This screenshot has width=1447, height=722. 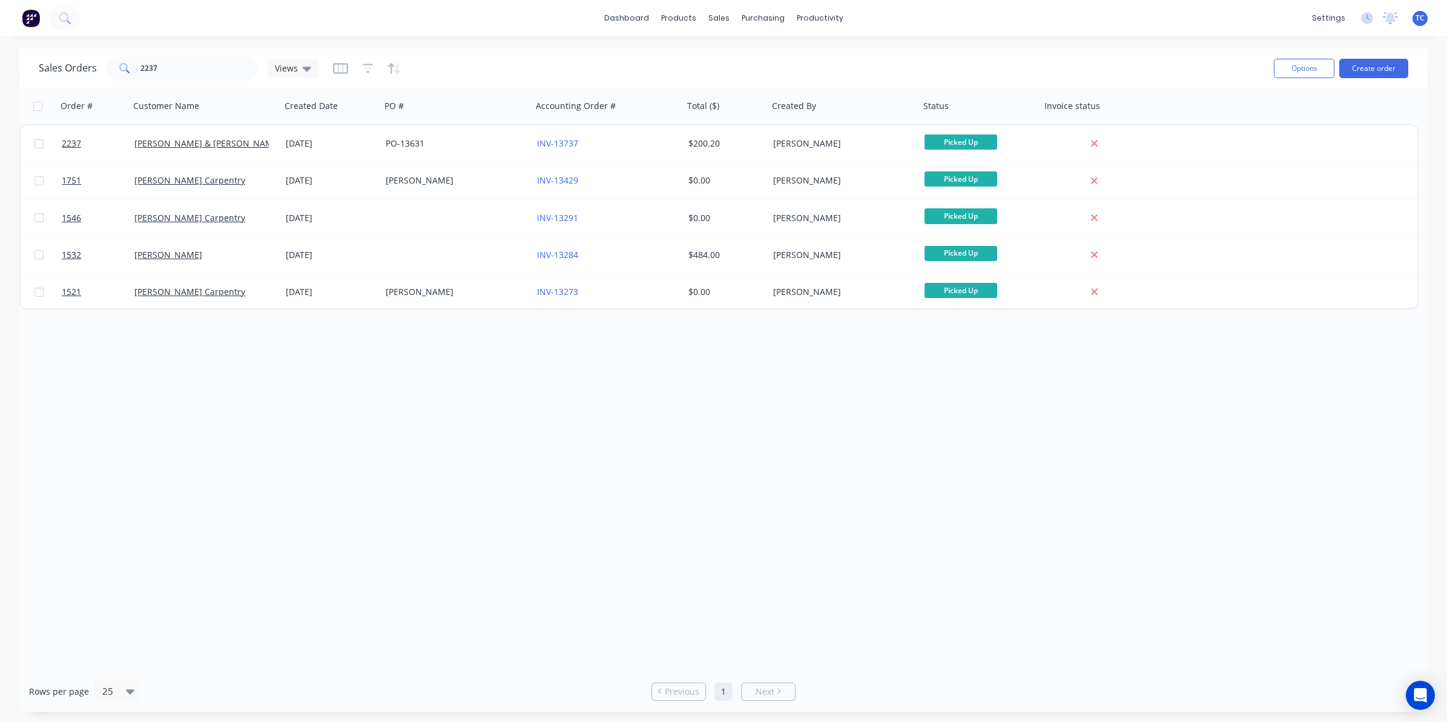 I want to click on a: INV-13429, so click(x=558, y=180).